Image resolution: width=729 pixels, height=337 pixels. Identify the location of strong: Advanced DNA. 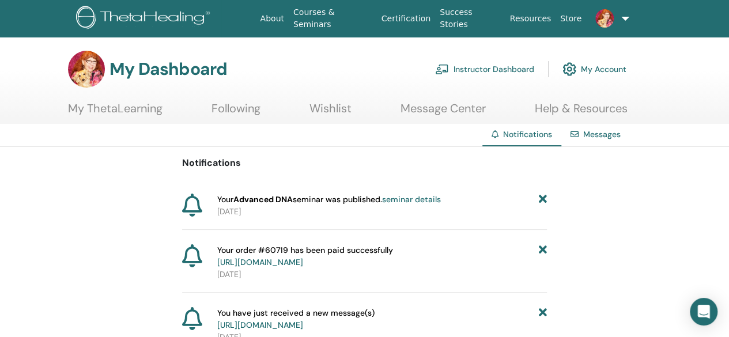
(263, 199).